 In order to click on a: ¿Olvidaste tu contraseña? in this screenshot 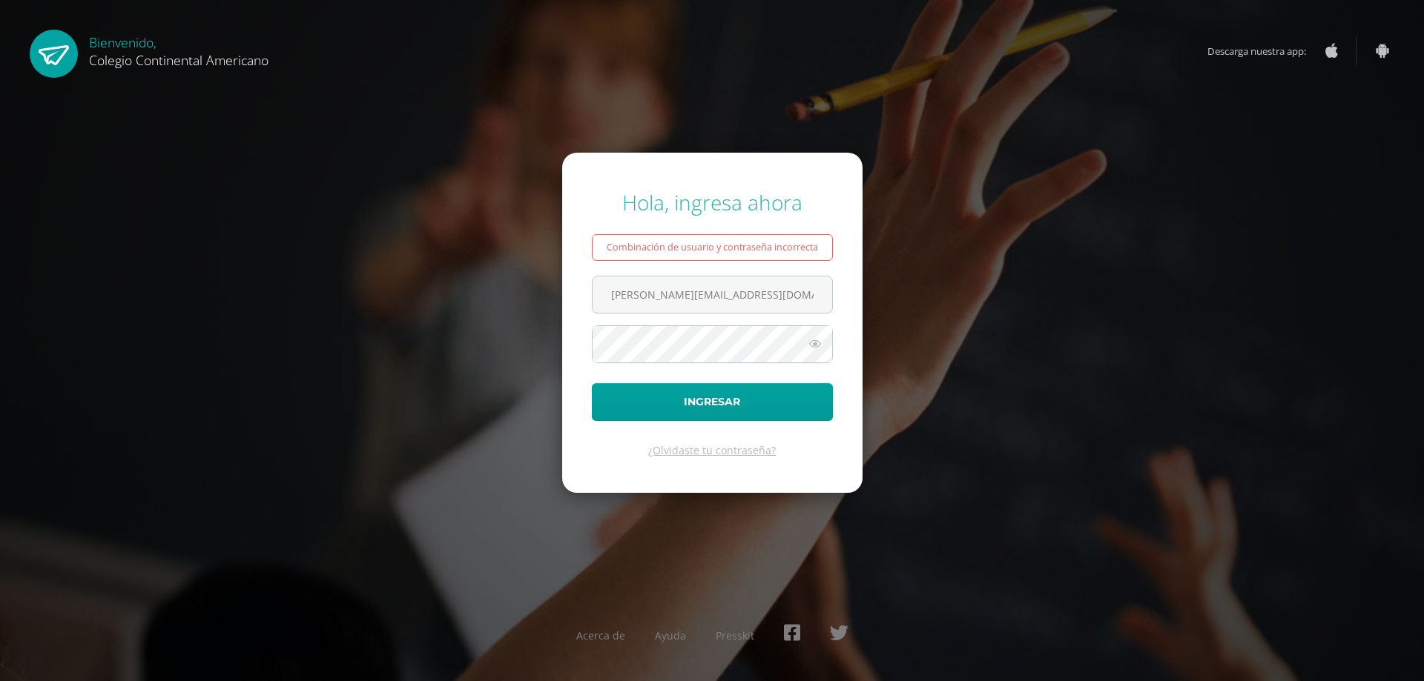, I will do `click(712, 450)`.